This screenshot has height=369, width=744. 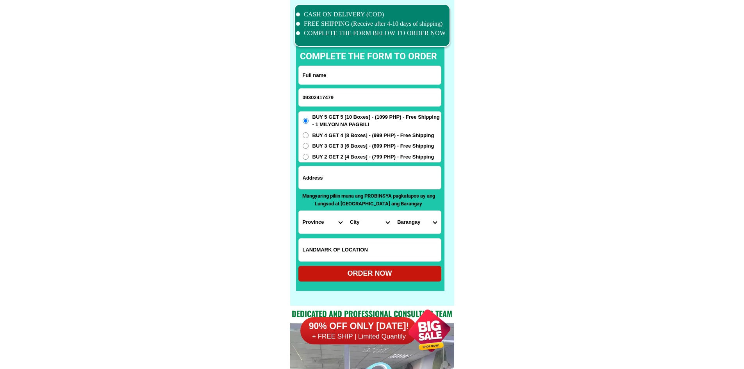 What do you see at coordinates (359, 337) in the screenshot?
I see `h6: + FREE SHIP | Limited Quantily` at bounding box center [359, 337].